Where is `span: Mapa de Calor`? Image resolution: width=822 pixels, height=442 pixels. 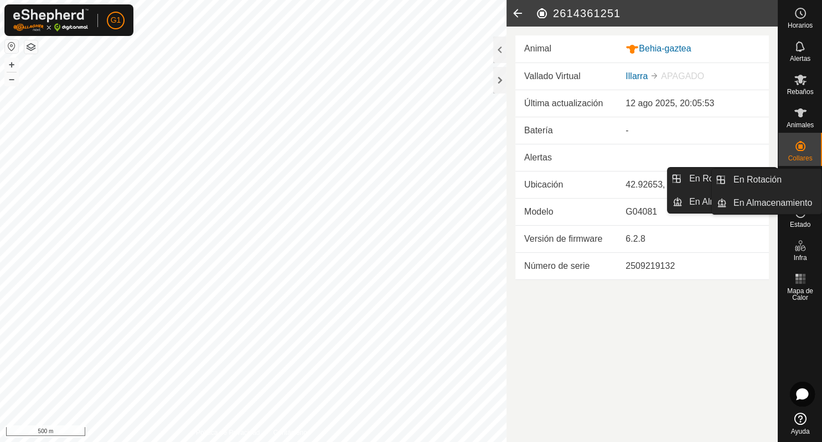
span: Mapa de Calor is located at coordinates (800, 295).